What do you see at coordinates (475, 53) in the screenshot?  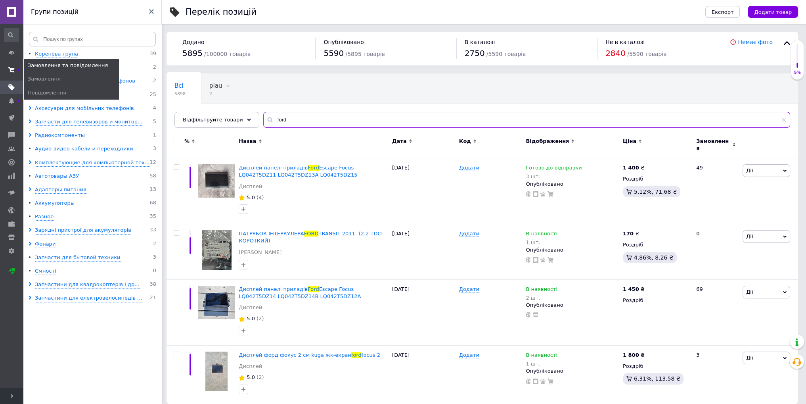 I see `span: 2750` at bounding box center [475, 53].